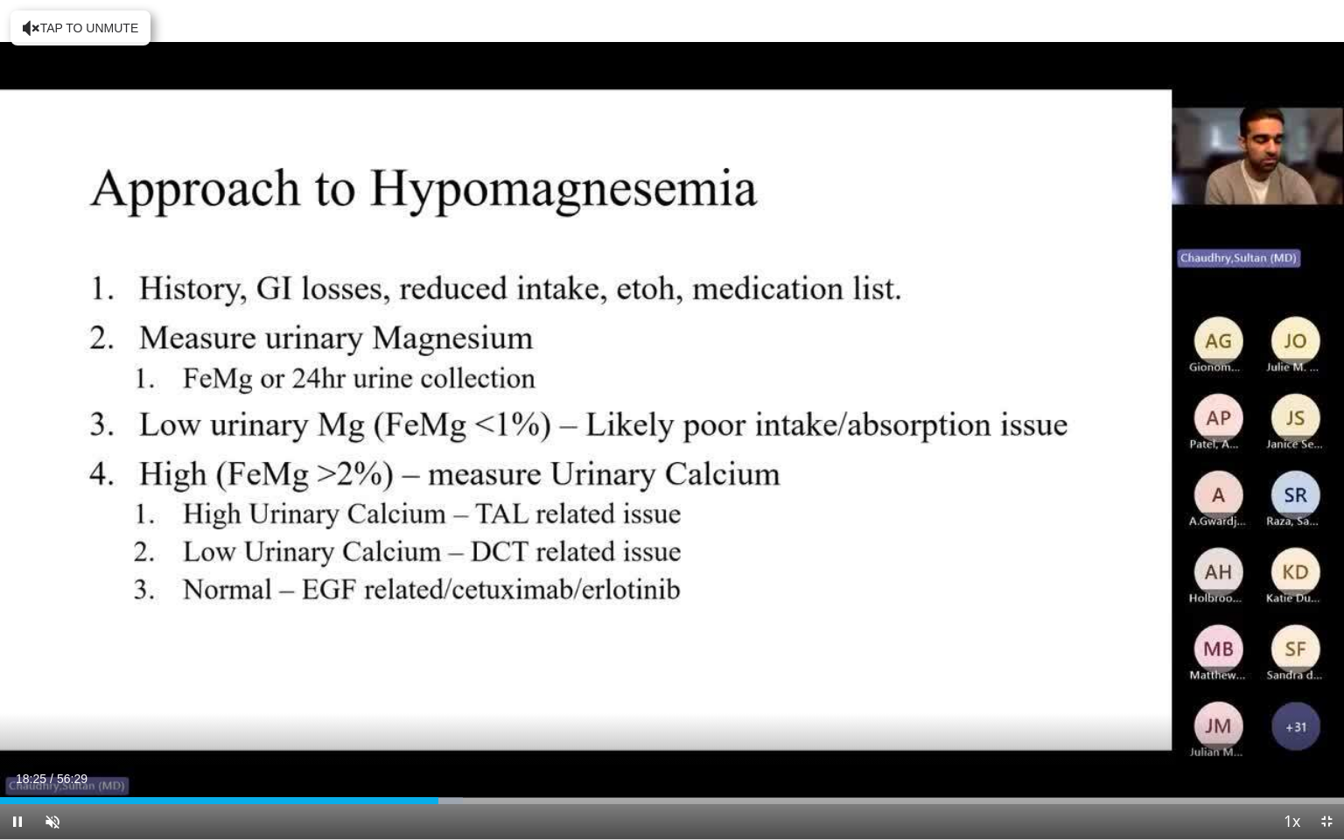 The image size is (1344, 840). What do you see at coordinates (1291, 821) in the screenshot?
I see `button: Playback Rate` at bounding box center [1291, 821].